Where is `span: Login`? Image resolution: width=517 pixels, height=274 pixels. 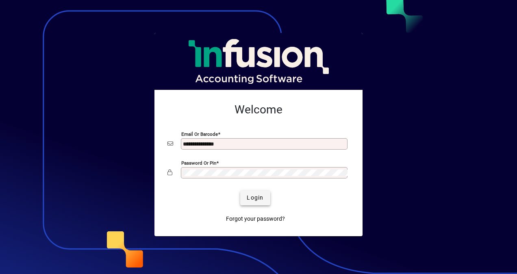 span: Login is located at coordinates (255, 198).